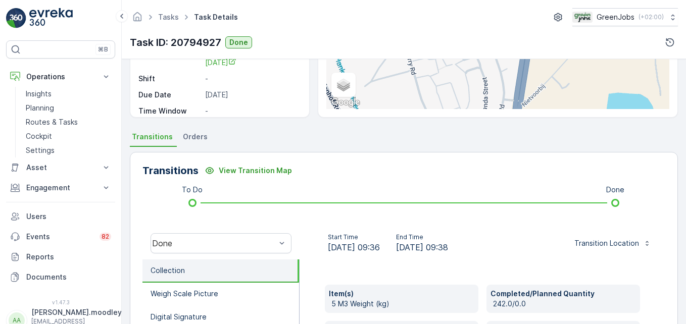  Describe the element at coordinates (61, 77) in the screenshot. I see `p: Operations` at that location.